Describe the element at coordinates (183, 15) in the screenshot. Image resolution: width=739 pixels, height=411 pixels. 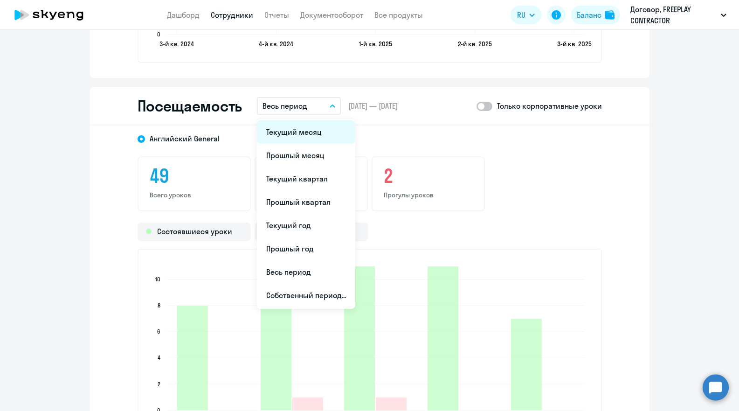
I see `a: Дашборд` at that location.